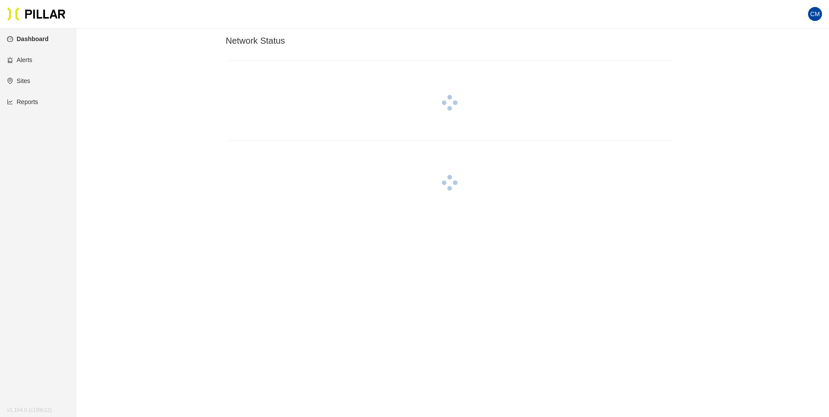 This screenshot has width=829, height=417. Describe the element at coordinates (815, 14) in the screenshot. I see `span: CM` at that location.